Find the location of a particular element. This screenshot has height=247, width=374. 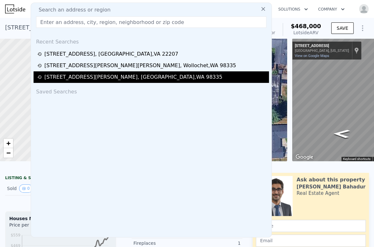

div: Price per Square Foot is located at coordinates (35, 227).